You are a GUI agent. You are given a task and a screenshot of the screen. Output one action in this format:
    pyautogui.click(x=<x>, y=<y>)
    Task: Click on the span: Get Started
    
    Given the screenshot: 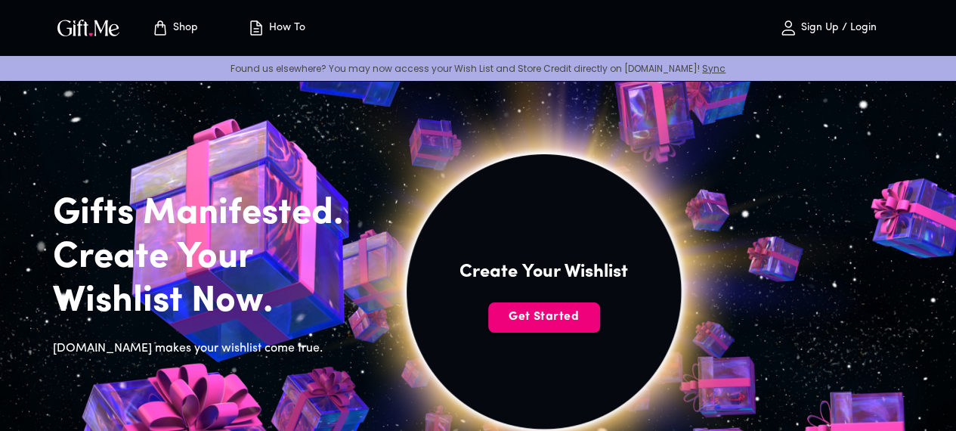 What is the action you would take?
    pyautogui.click(x=544, y=317)
    